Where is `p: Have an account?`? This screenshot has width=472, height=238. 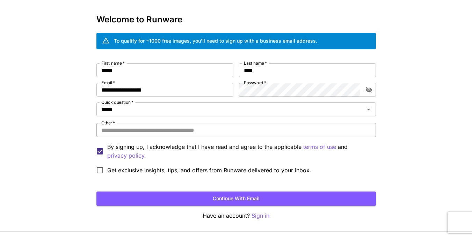
p: Have an account? is located at coordinates (236, 215).